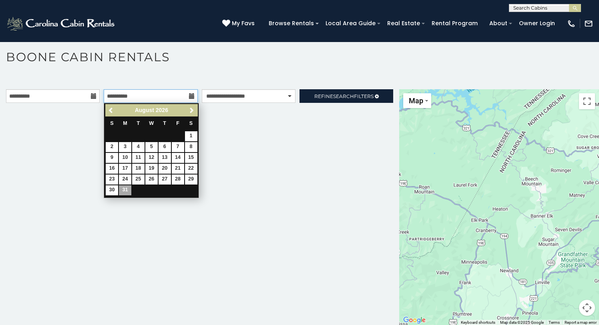 The height and width of the screenshot is (325, 599). What do you see at coordinates (191, 110) in the screenshot?
I see `a: Next` at bounding box center [191, 110].